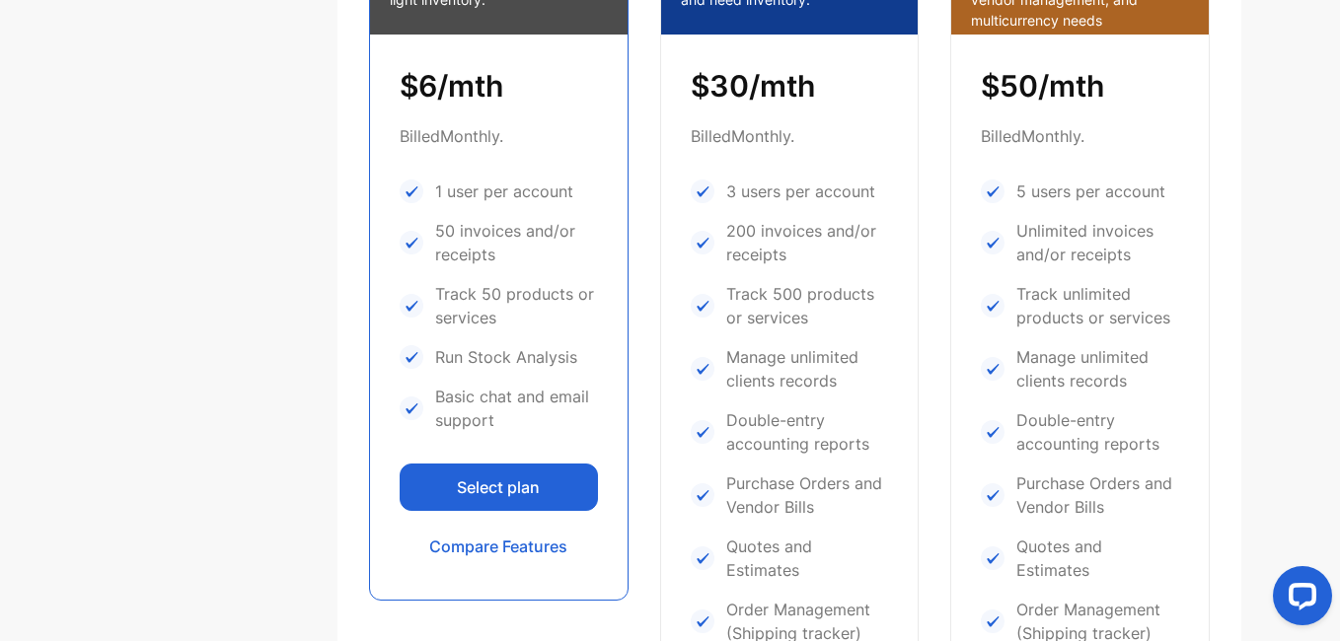 The width and height of the screenshot is (1340, 641). What do you see at coordinates (504, 191) in the screenshot?
I see `p: 1 user per account` at bounding box center [504, 191].